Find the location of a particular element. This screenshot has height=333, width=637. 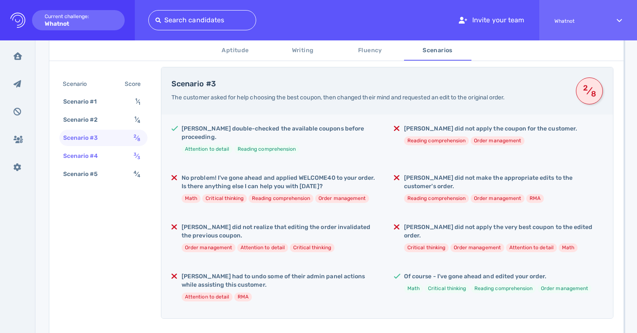

div: Score is located at coordinates (134, 84).